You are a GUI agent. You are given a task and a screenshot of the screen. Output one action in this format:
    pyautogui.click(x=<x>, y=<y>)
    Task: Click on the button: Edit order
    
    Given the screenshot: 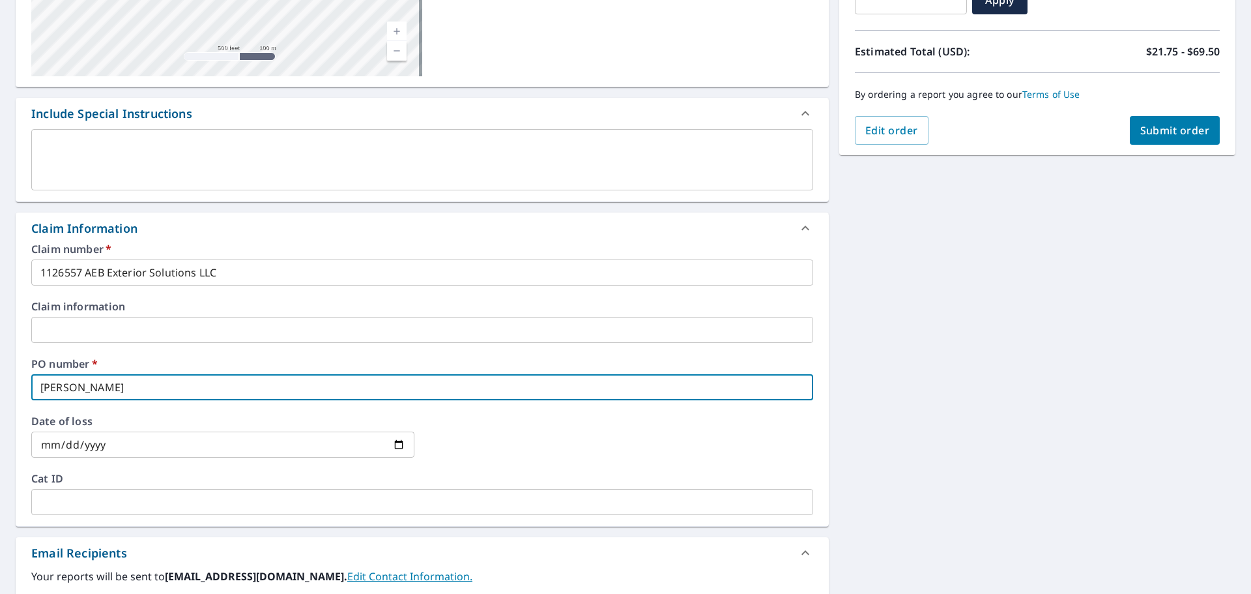 What is the action you would take?
    pyautogui.click(x=892, y=130)
    